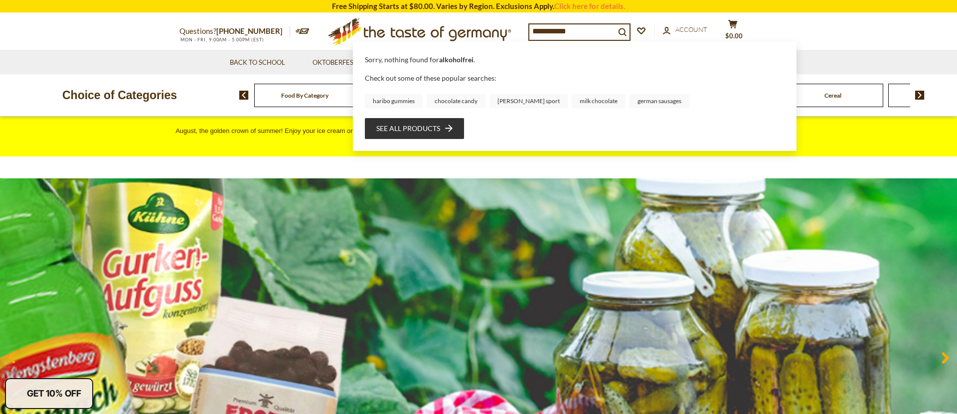 The width and height of the screenshot is (957, 414). Describe the element at coordinates (833, 95) in the screenshot. I see `span: Cereal` at that location.